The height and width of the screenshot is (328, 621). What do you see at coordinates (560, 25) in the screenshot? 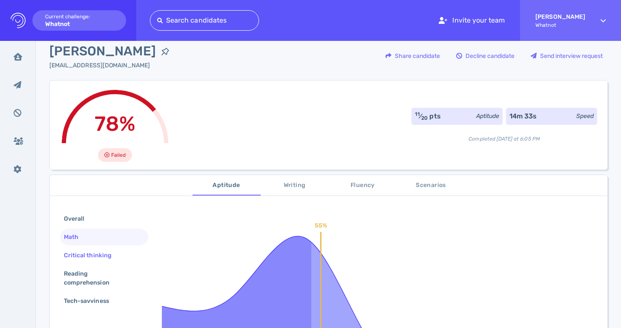
I see `span: Whatnot` at bounding box center [560, 25].